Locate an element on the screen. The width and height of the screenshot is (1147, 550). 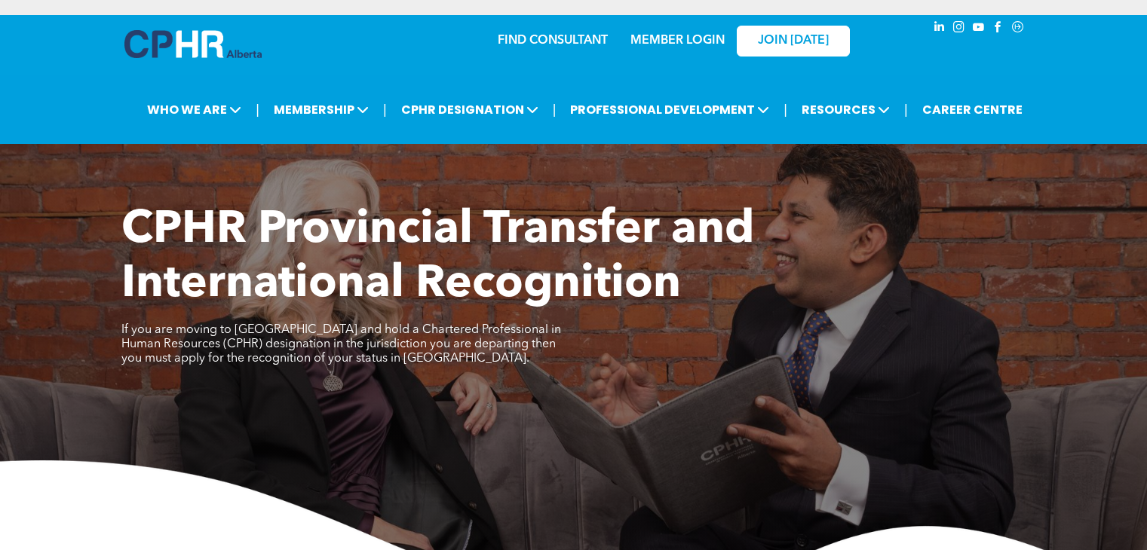
span: RESOURCES is located at coordinates (845, 109).